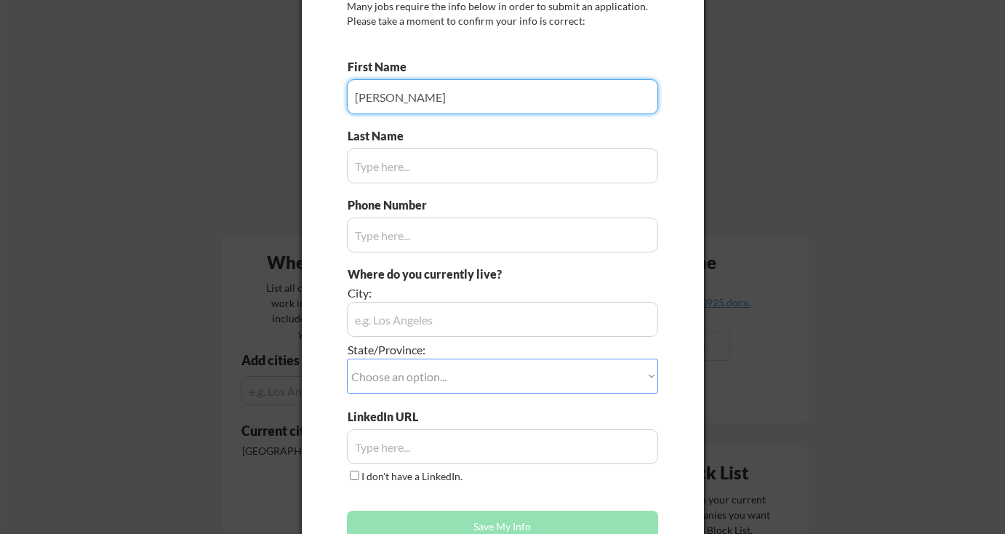  Describe the element at coordinates (391, 205) in the screenshot. I see `div: Phone Number` at that location.